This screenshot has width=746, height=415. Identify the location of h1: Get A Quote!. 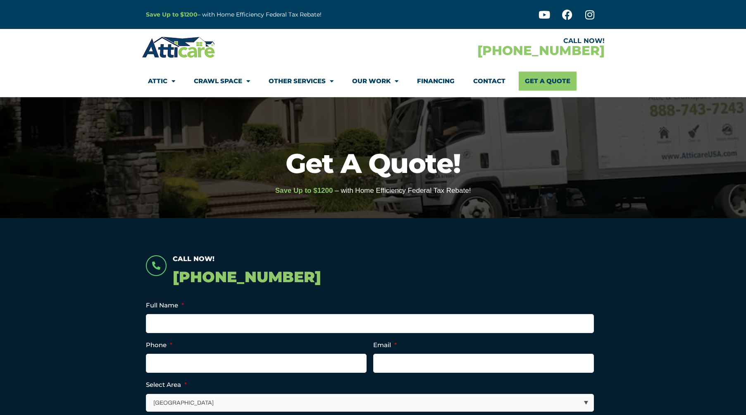
(373, 163).